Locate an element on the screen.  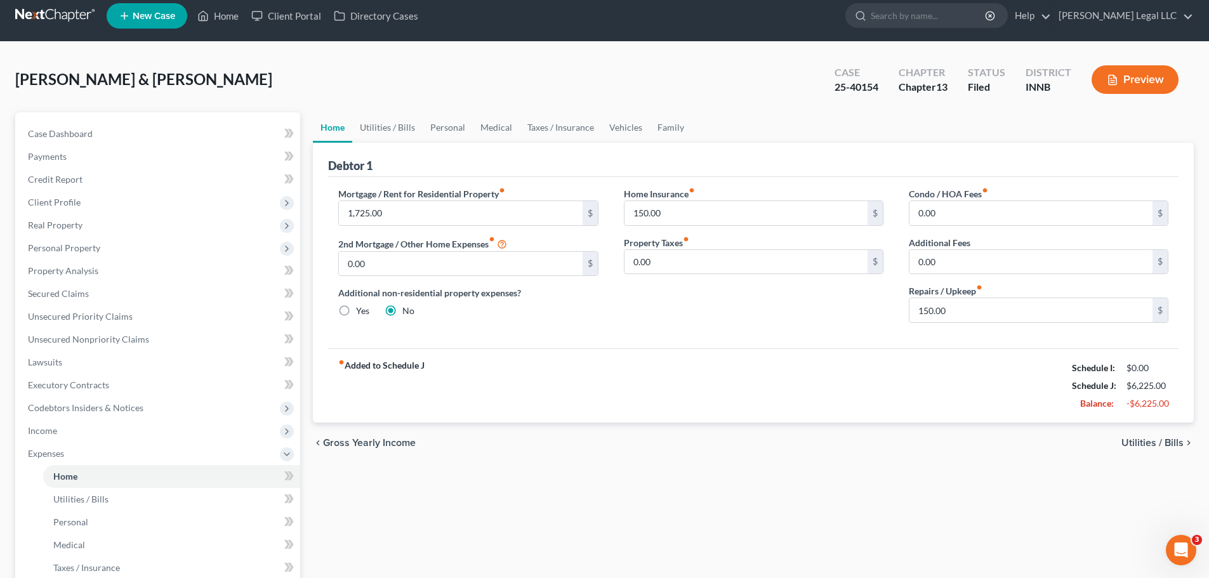
strong: Balance: is located at coordinates (1097, 403).